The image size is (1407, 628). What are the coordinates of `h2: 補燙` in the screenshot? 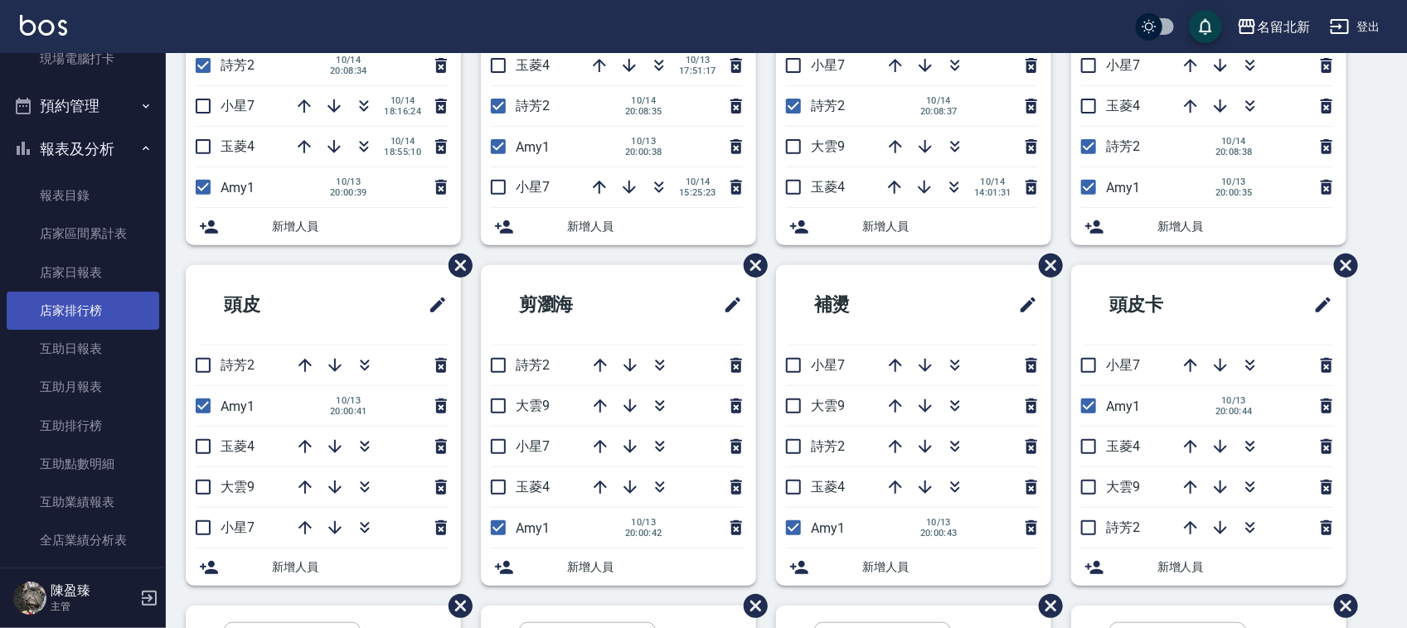 It's located at (865, 305).